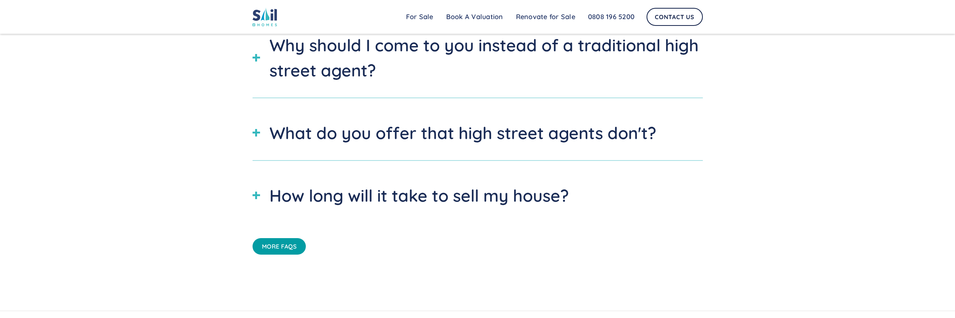 The width and height of the screenshot is (955, 318). What do you see at coordinates (475, 17) in the screenshot?
I see `a: Book A Valuation` at bounding box center [475, 17].